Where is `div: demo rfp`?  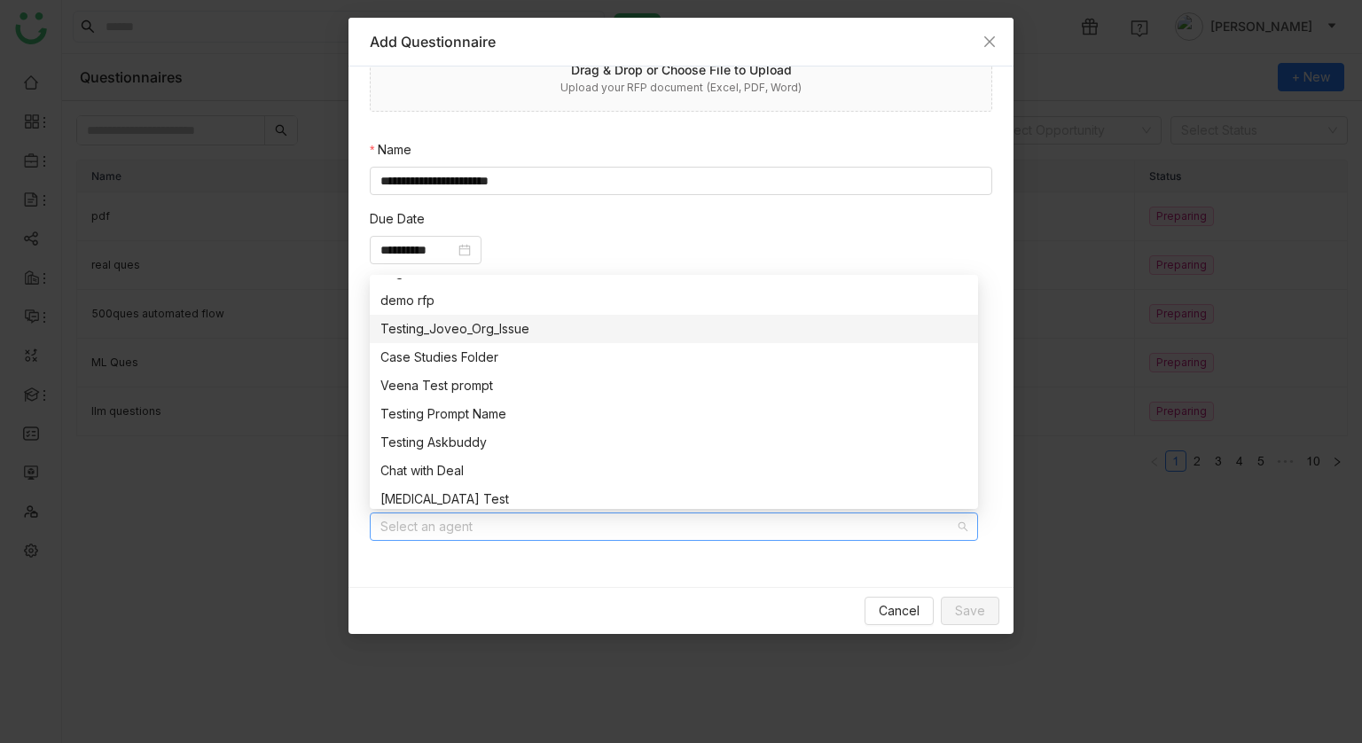
div: demo rfp is located at coordinates (674, 301).